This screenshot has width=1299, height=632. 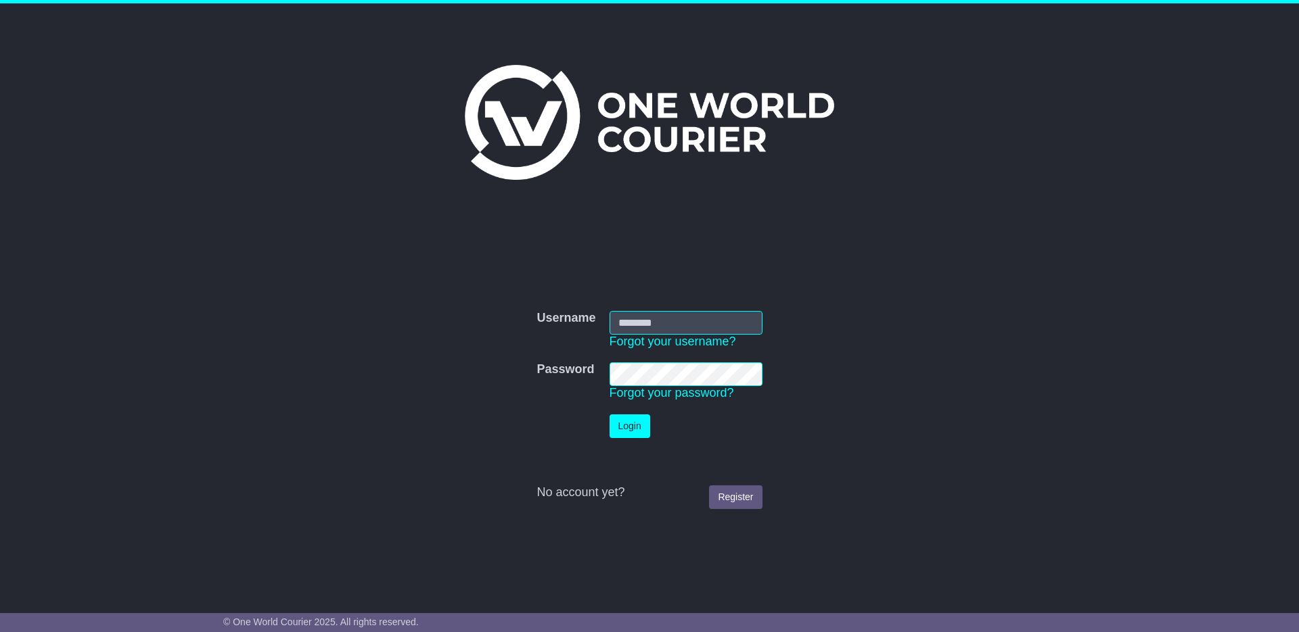 I want to click on label: Username, so click(x=565, y=319).